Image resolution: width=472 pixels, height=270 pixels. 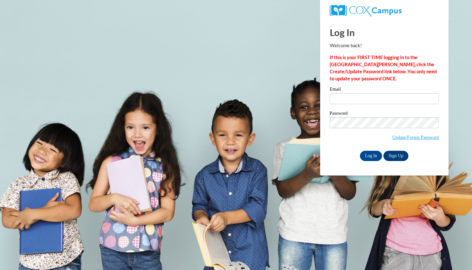 What do you see at coordinates (384, 46) in the screenshot?
I see `p: Welcome back!` at bounding box center [384, 46].